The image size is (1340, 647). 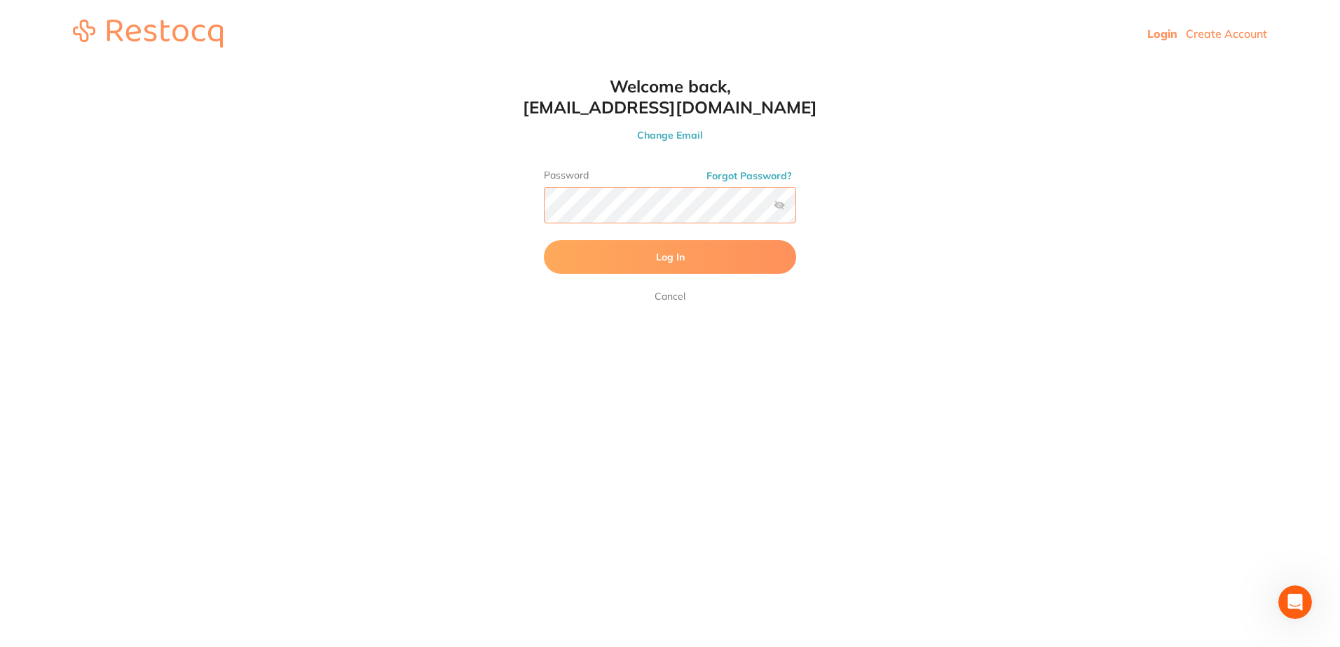 What do you see at coordinates (148, 34) in the screenshot?
I see `img: restocq_logo.svg` at bounding box center [148, 34].